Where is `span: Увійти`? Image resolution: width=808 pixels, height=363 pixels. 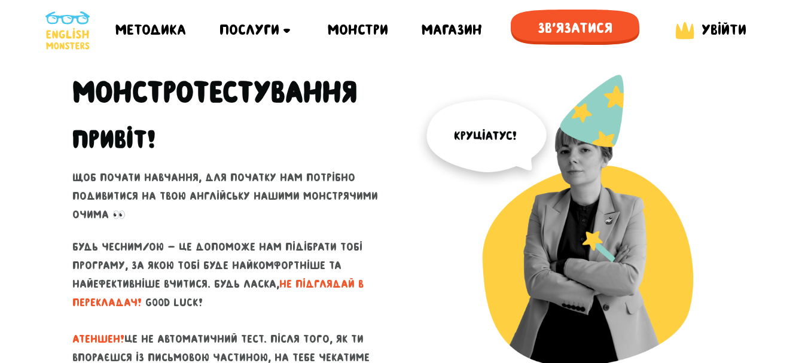
span: Увійти is located at coordinates (724, 29).